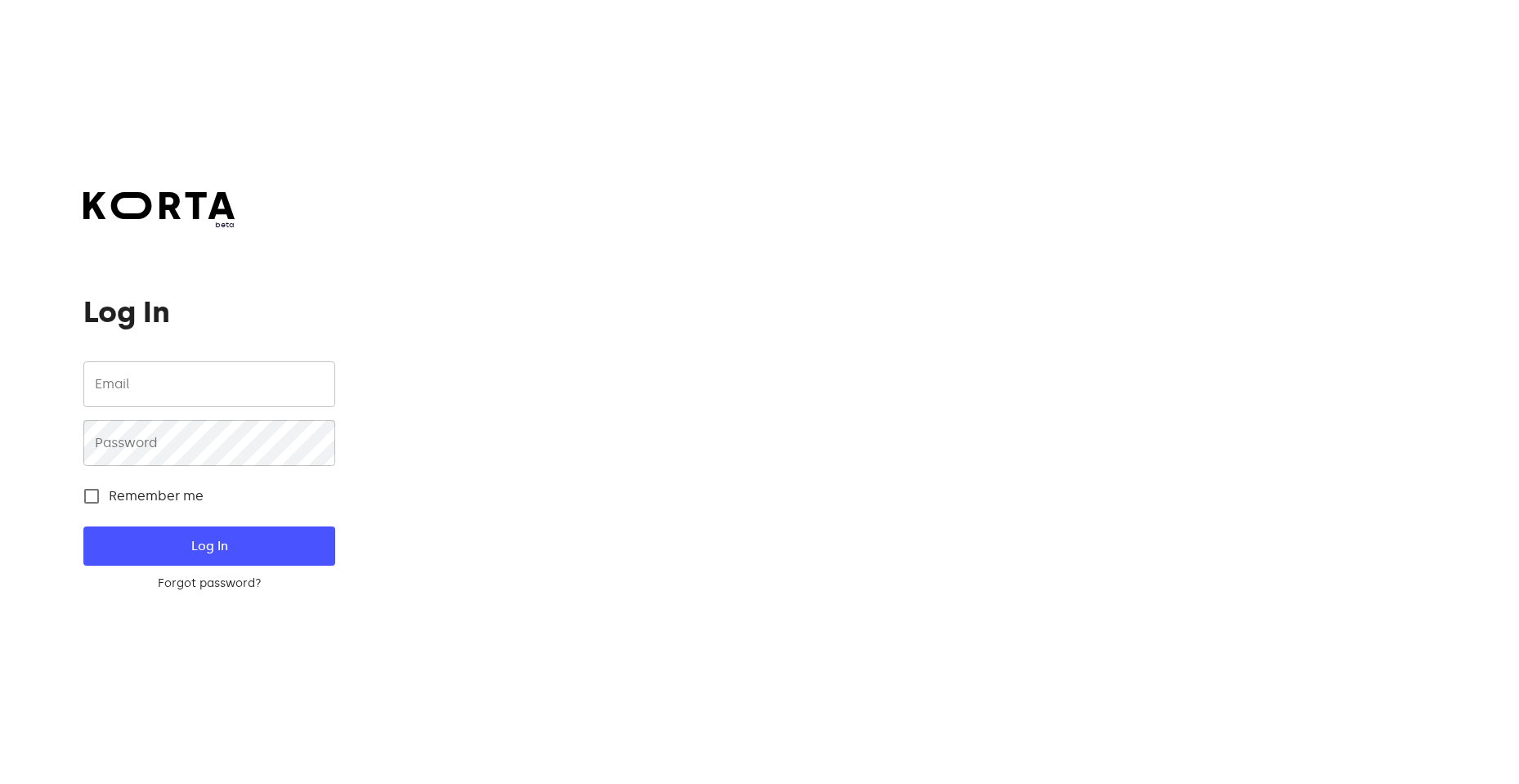  What do you see at coordinates (158, 205) in the screenshot?
I see `img: Korta` at bounding box center [158, 205].